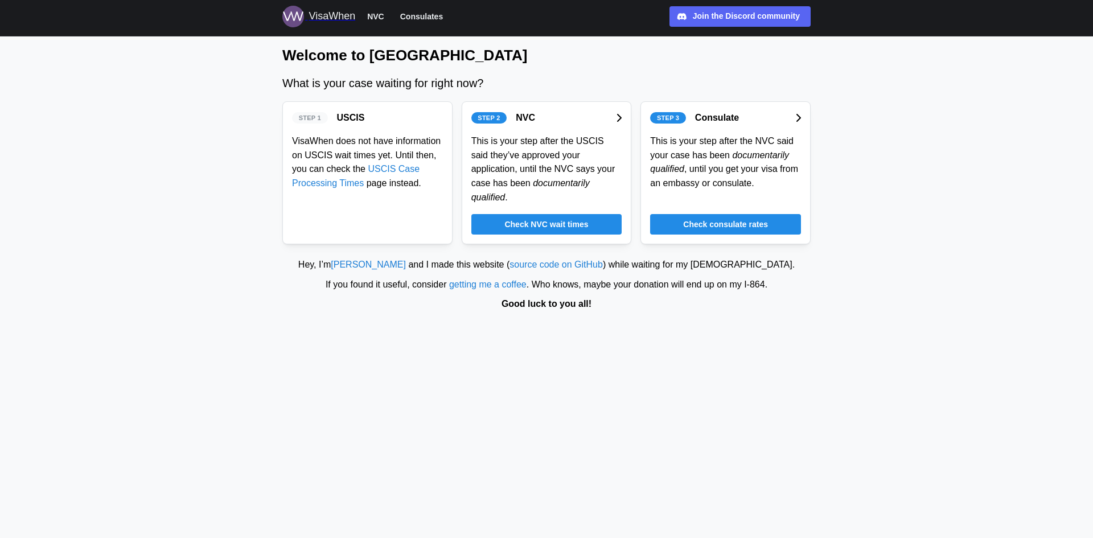  Describe the element at coordinates (546, 170) in the screenshot. I see `div: This is your step after the USCIS said they’ve approved your application, until the NVC says your...` at that location.